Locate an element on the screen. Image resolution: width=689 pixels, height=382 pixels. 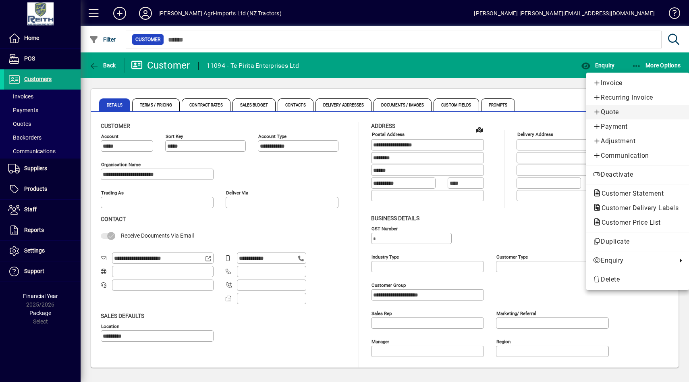
span: Duplicate is located at coordinates (638, 241).